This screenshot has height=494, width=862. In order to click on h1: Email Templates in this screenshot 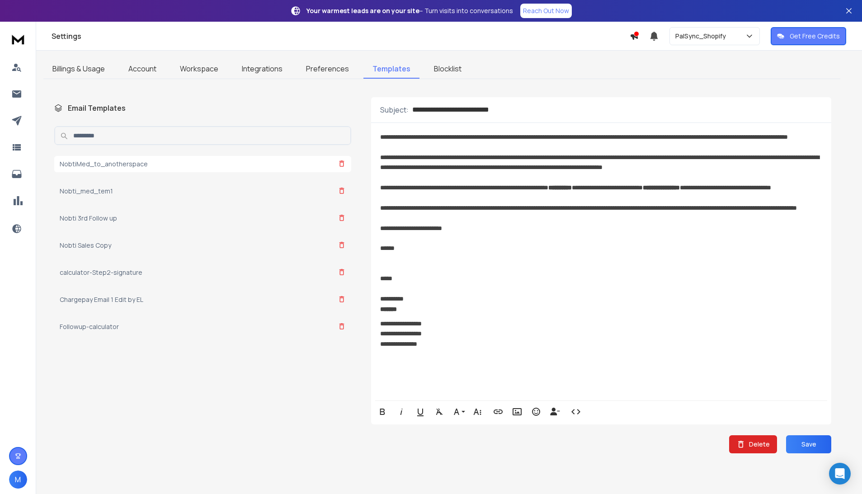, I will do `click(203, 108)`.